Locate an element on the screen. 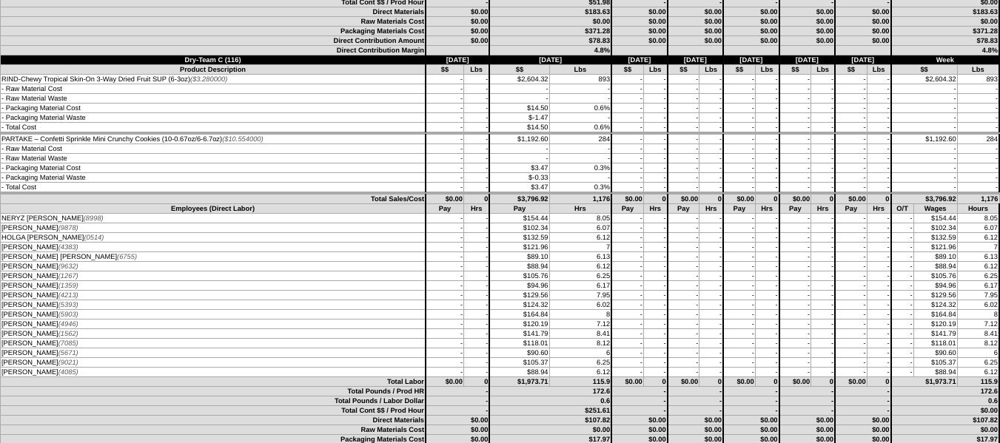 The height and width of the screenshot is (443, 1000). td: $183.63 is located at coordinates (945, 12).